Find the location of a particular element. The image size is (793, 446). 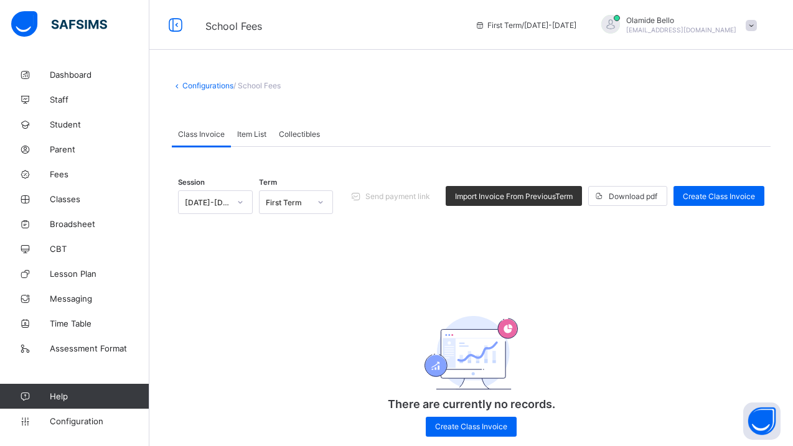

span: Send payment link is located at coordinates (398, 196).